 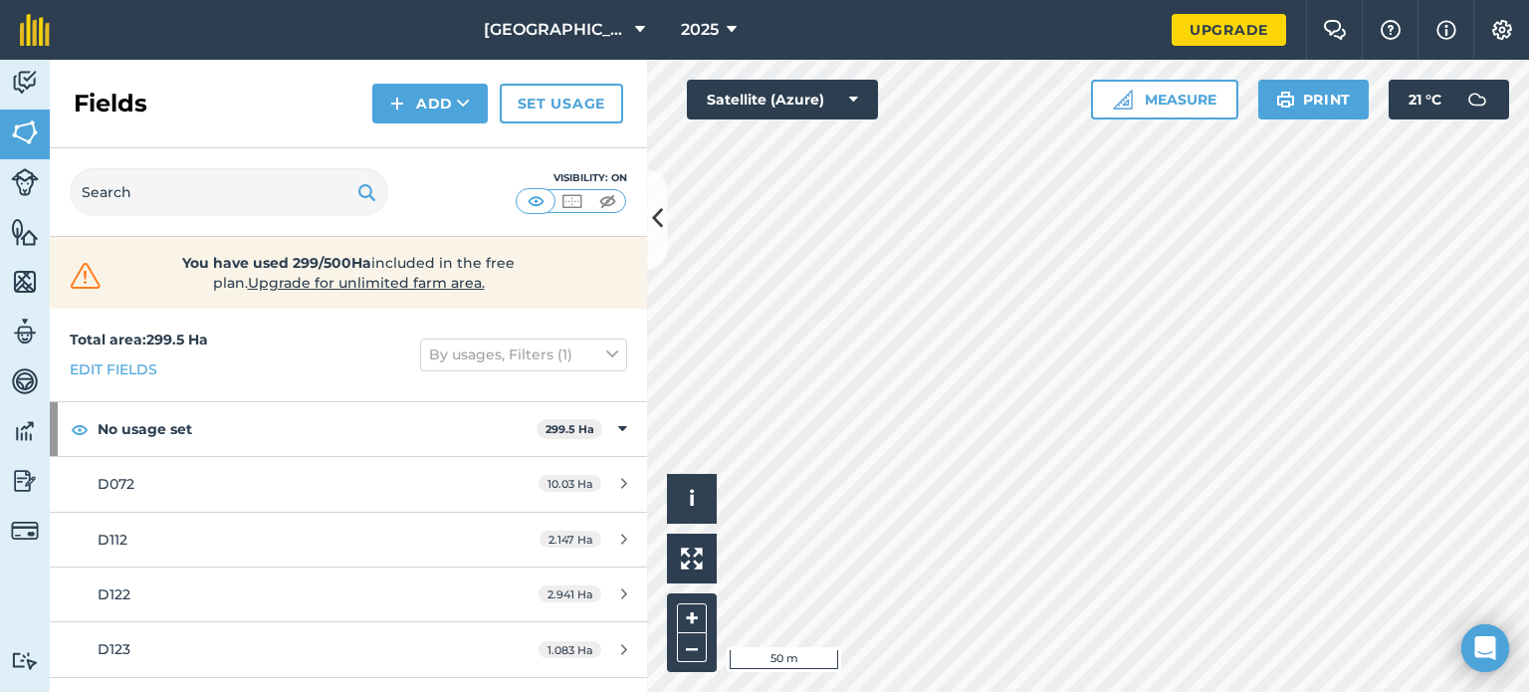 I want to click on img: svg+xml;base64,PHN2ZyB4bWxucz0iaHR0cDovL3d3dy53My5vcmcvMjAwMC9zdmciIHdpZHRoPSIzMiIgaGVpZ2h0PSIzMC..., so click(x=86, y=276).